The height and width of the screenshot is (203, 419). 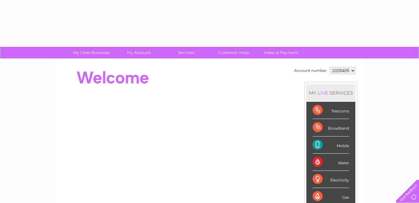 What do you see at coordinates (139, 52) in the screenshot?
I see `a: My Account` at bounding box center [139, 52].